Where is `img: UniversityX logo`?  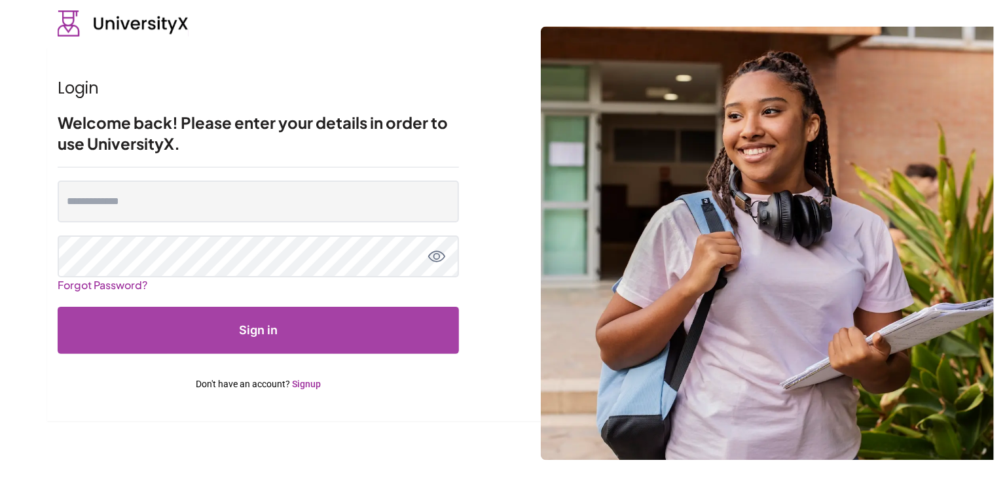 img: UniversityX logo is located at coordinates (123, 24).